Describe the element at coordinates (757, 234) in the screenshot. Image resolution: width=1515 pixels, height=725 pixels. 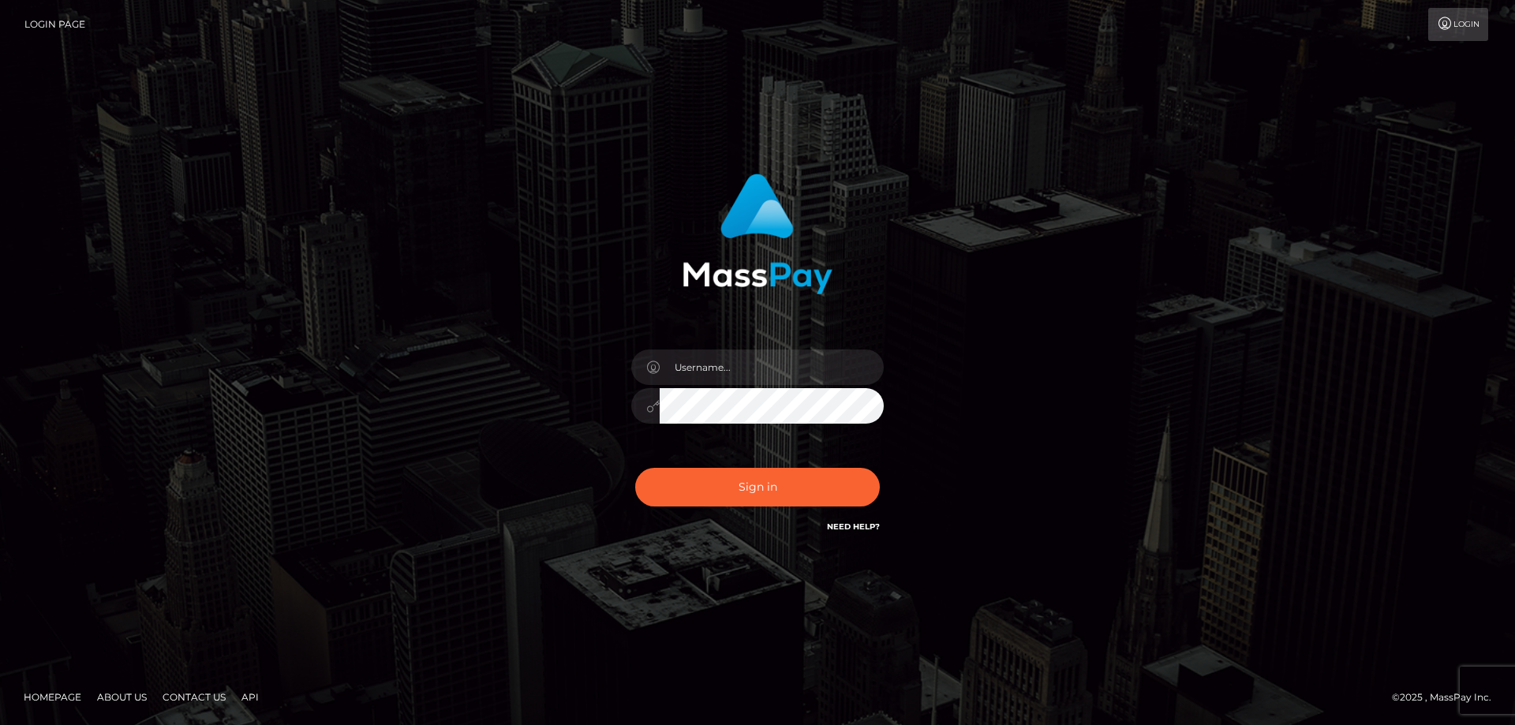
I see `img: MassPay Login` at that location.